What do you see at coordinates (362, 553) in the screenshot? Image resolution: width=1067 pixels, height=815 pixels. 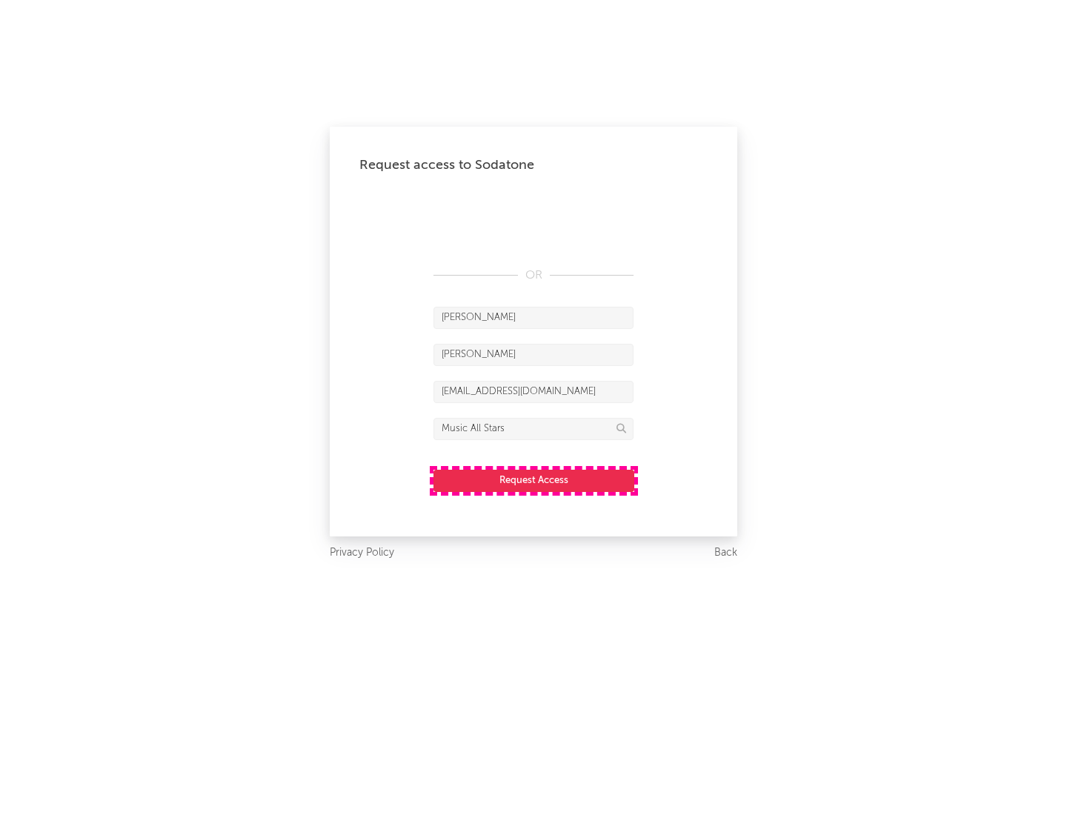 I see `a: Privacy Policy` at bounding box center [362, 553].